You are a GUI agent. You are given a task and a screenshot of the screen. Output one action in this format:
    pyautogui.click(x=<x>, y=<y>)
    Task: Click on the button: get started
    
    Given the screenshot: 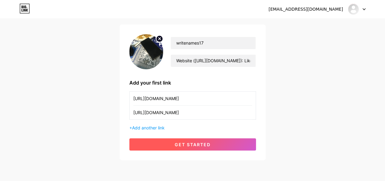 What is the action you would take?
    pyautogui.click(x=193, y=144)
    